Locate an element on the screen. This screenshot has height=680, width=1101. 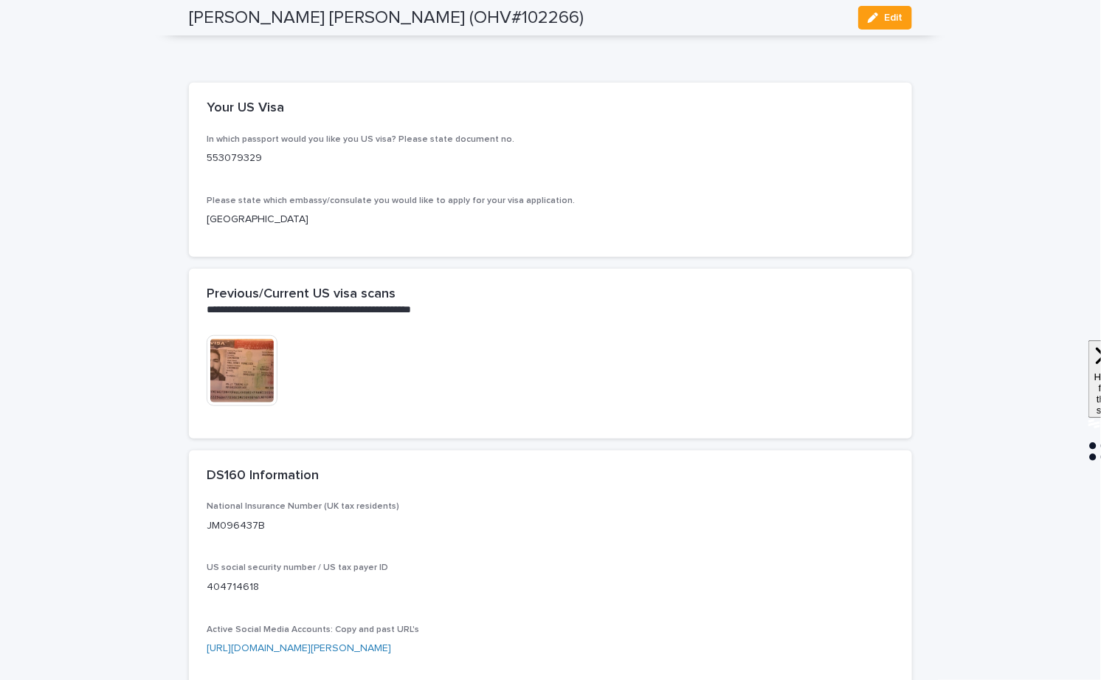
h2: DS160 Information is located at coordinates (263, 476).